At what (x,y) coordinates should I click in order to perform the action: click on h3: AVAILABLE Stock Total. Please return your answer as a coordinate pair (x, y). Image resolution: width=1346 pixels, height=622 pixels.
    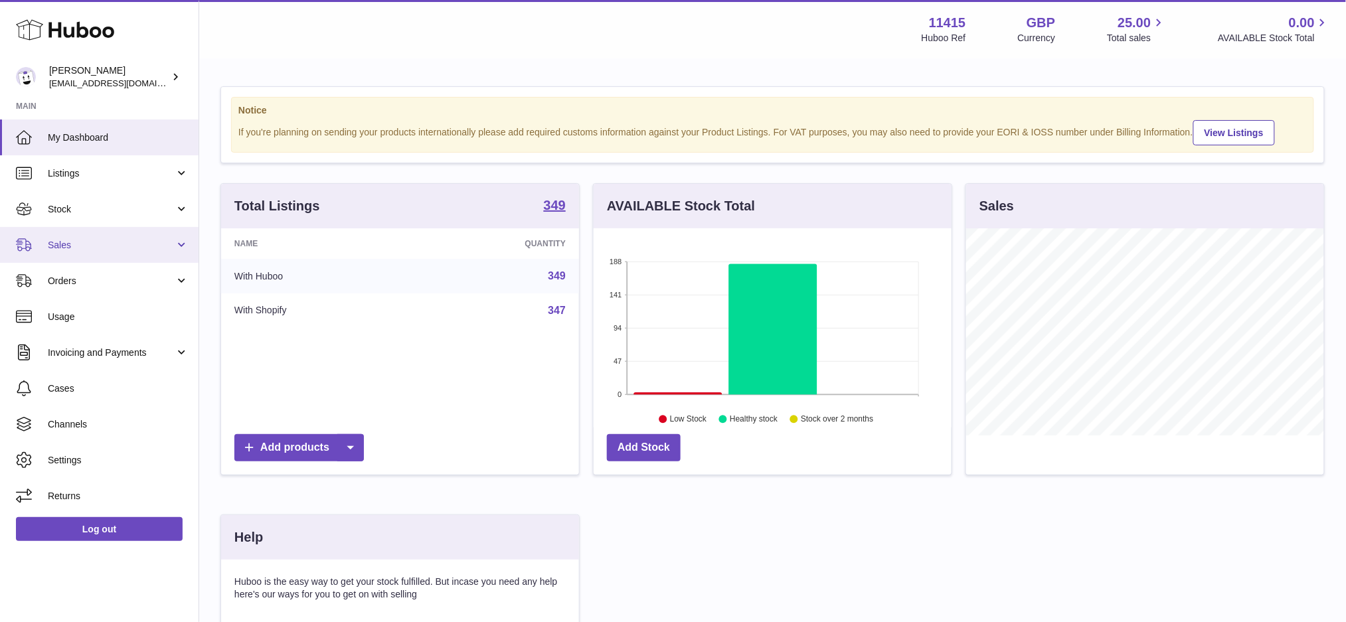
    Looking at the image, I should click on (681, 206).